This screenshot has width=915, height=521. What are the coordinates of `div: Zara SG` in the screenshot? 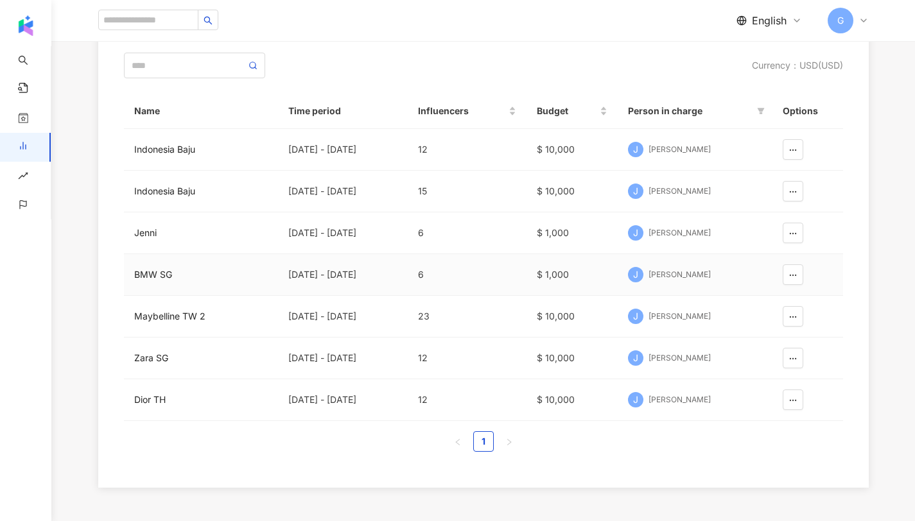 It's located at (201, 358).